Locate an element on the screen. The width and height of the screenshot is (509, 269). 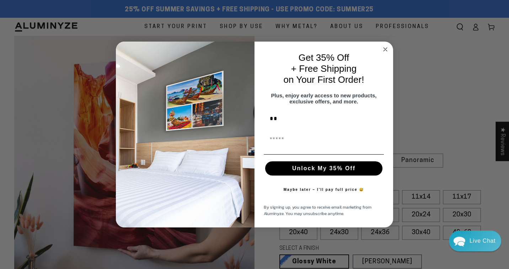
span: Get 35% Off is located at coordinates (324, 58).